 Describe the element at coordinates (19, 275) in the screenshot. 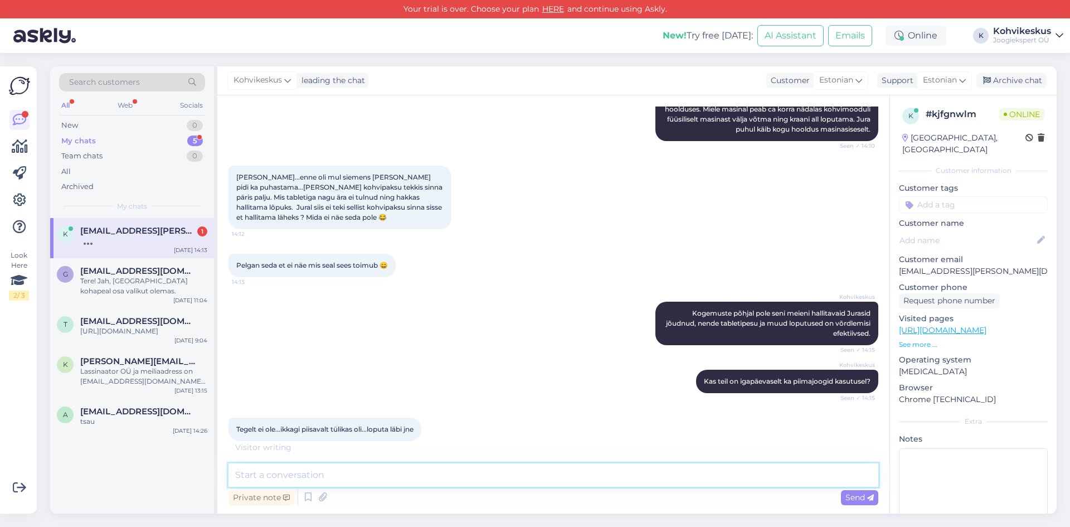

I see `div: Look Here` at that location.